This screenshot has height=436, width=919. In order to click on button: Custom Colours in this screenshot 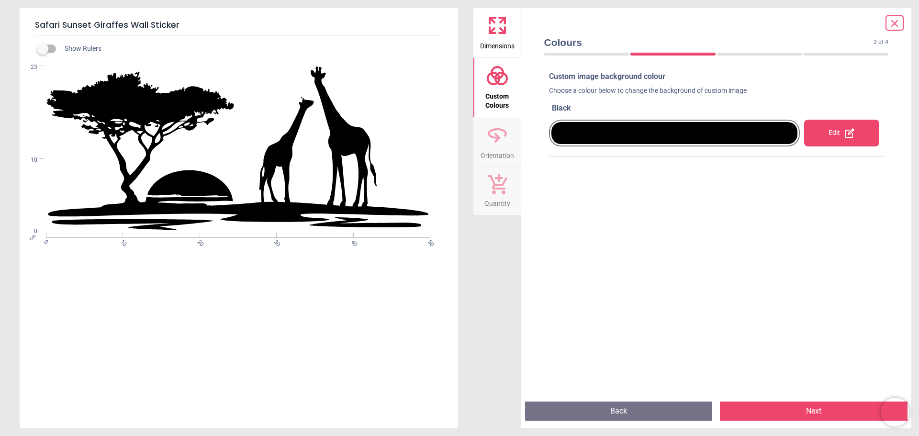, I will do `click(498, 87)`.